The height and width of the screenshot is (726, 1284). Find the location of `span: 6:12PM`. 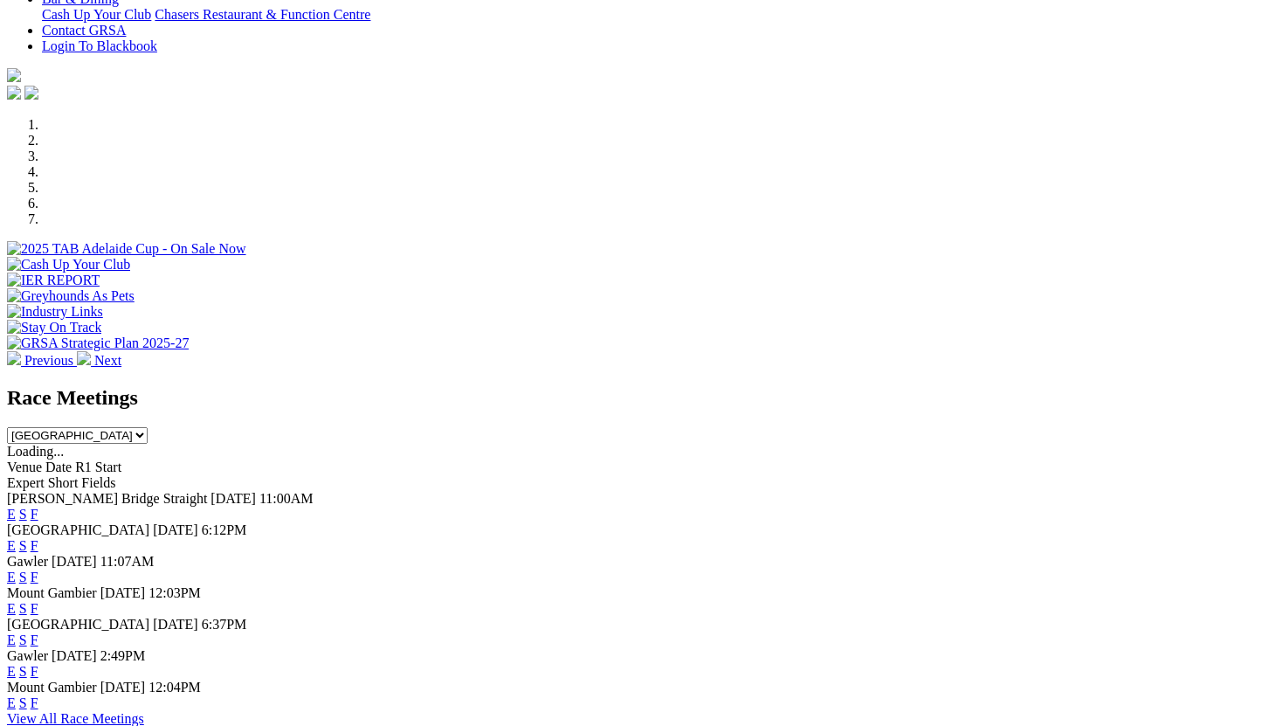

span: 6:12PM is located at coordinates (225, 530).